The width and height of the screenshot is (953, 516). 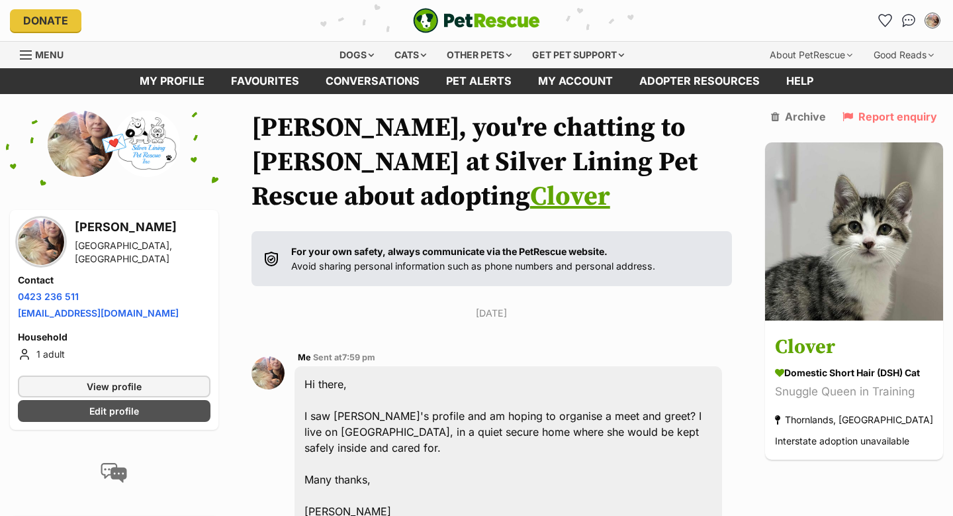 What do you see at coordinates (578, 55) in the screenshot?
I see `div: Get pet support` at bounding box center [578, 55].